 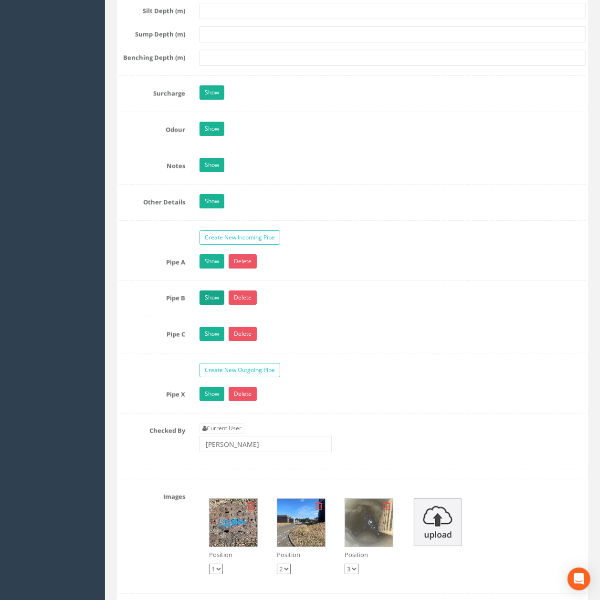 What do you see at coordinates (152, 429) in the screenshot?
I see `label: Checked By` at bounding box center [152, 429].